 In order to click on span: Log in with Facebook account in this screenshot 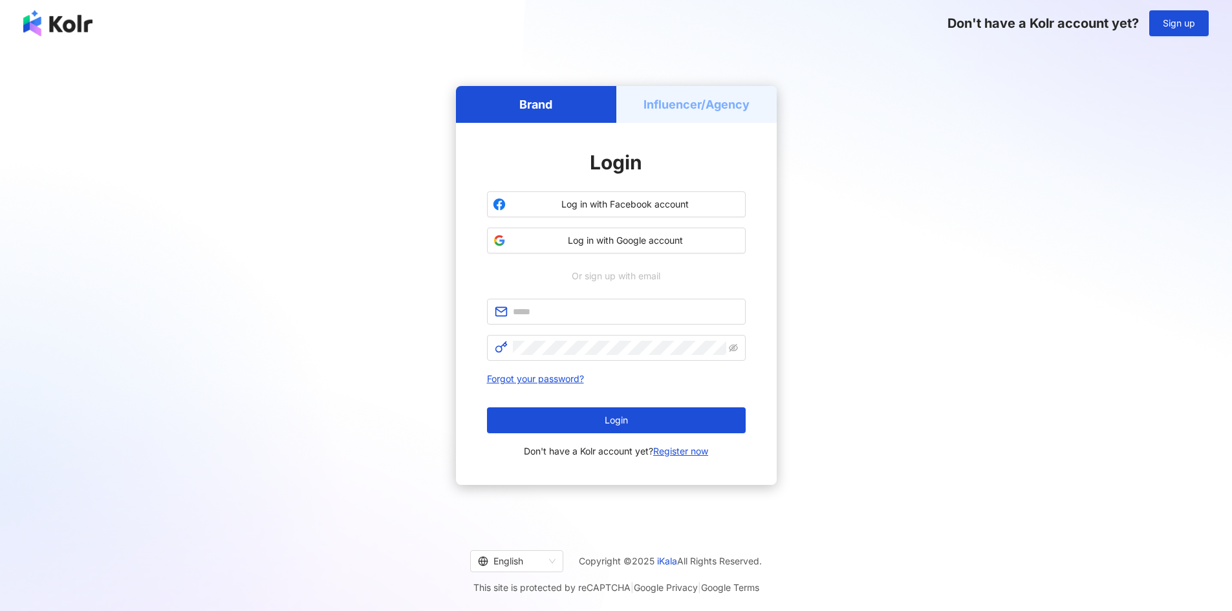, I will do `click(625, 204)`.